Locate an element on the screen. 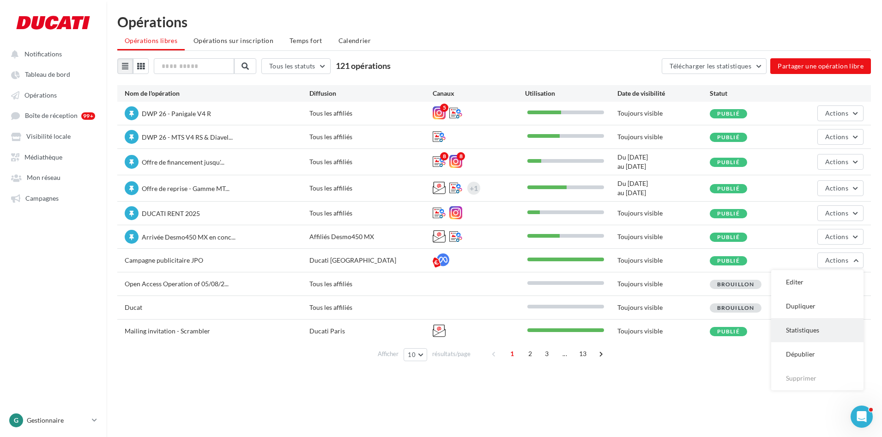 This screenshot has height=437, width=882. span: Campagne publicitaire JPO is located at coordinates (164, 260).